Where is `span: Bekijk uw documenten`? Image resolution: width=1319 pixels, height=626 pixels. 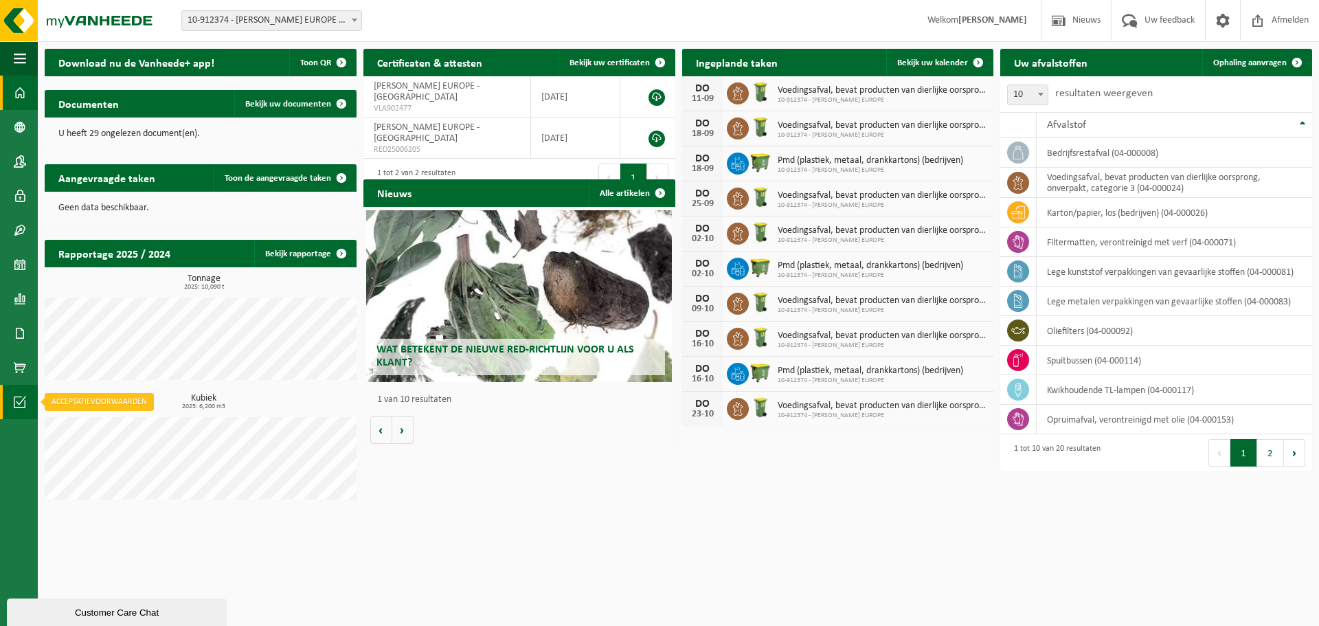 span: Bekijk uw documenten is located at coordinates (288, 104).